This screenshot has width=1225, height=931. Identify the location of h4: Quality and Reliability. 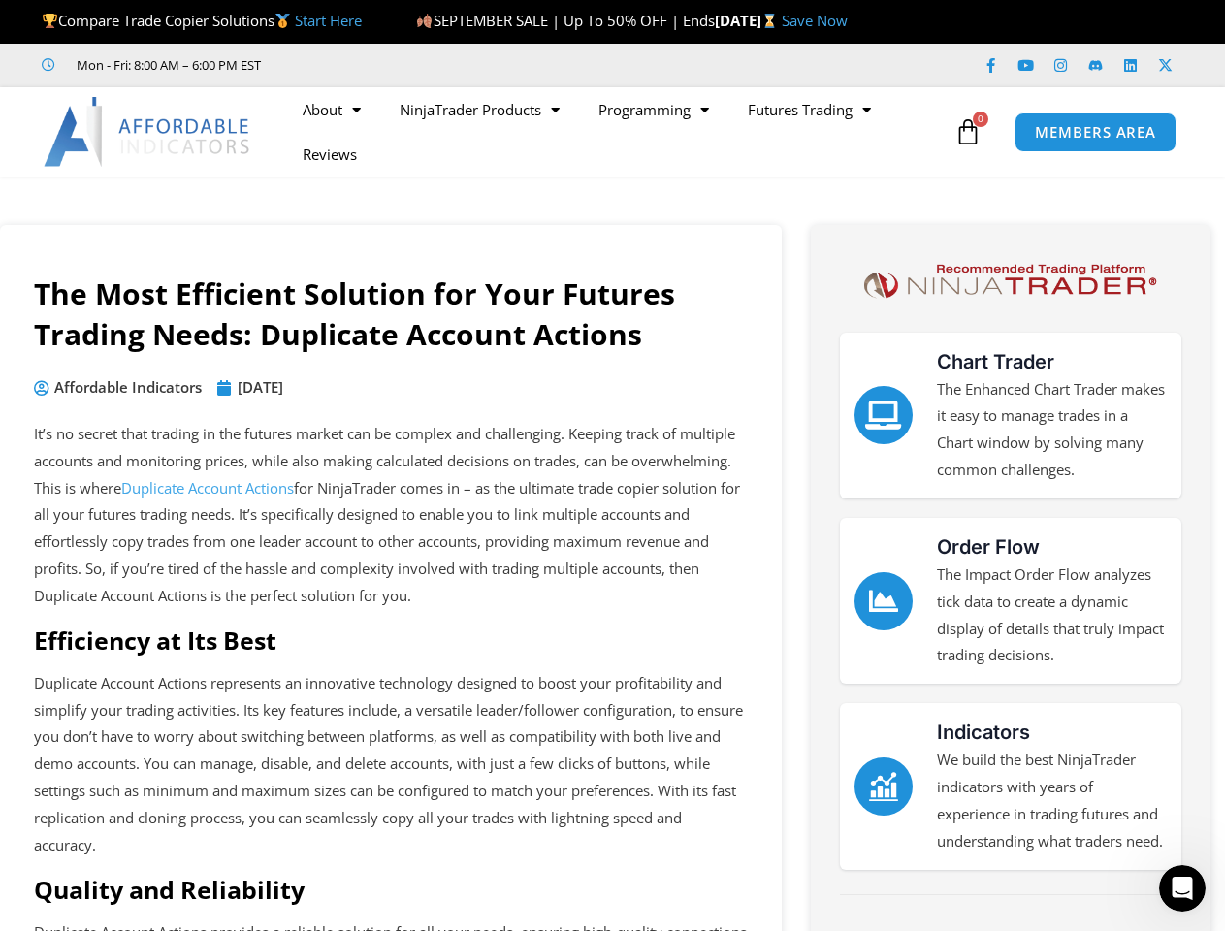
(391, 889).